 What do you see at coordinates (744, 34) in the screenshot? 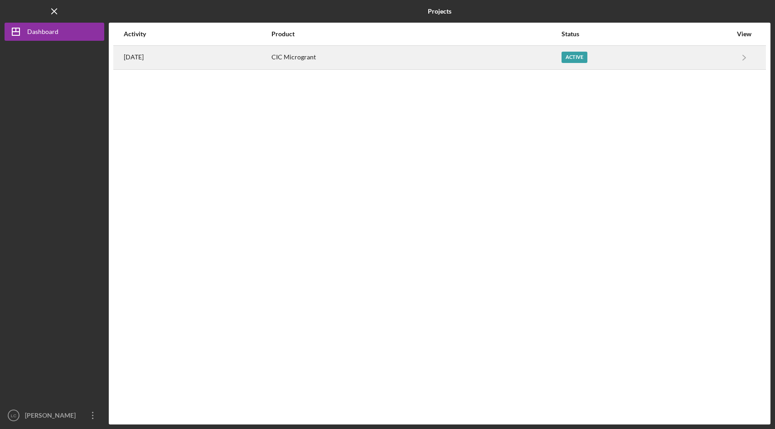
I see `div: View` at bounding box center [744, 34].